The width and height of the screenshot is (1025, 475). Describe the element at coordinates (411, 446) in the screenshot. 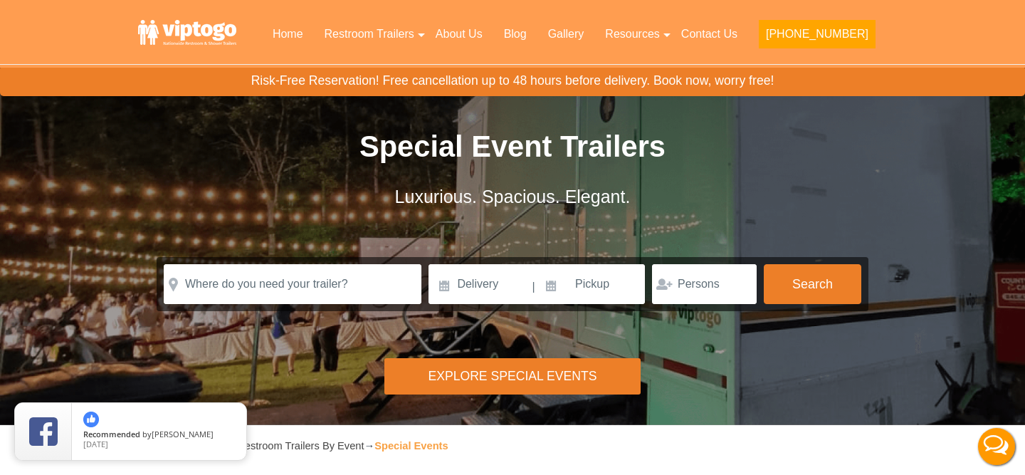

I see `strong: Special Events` at that location.